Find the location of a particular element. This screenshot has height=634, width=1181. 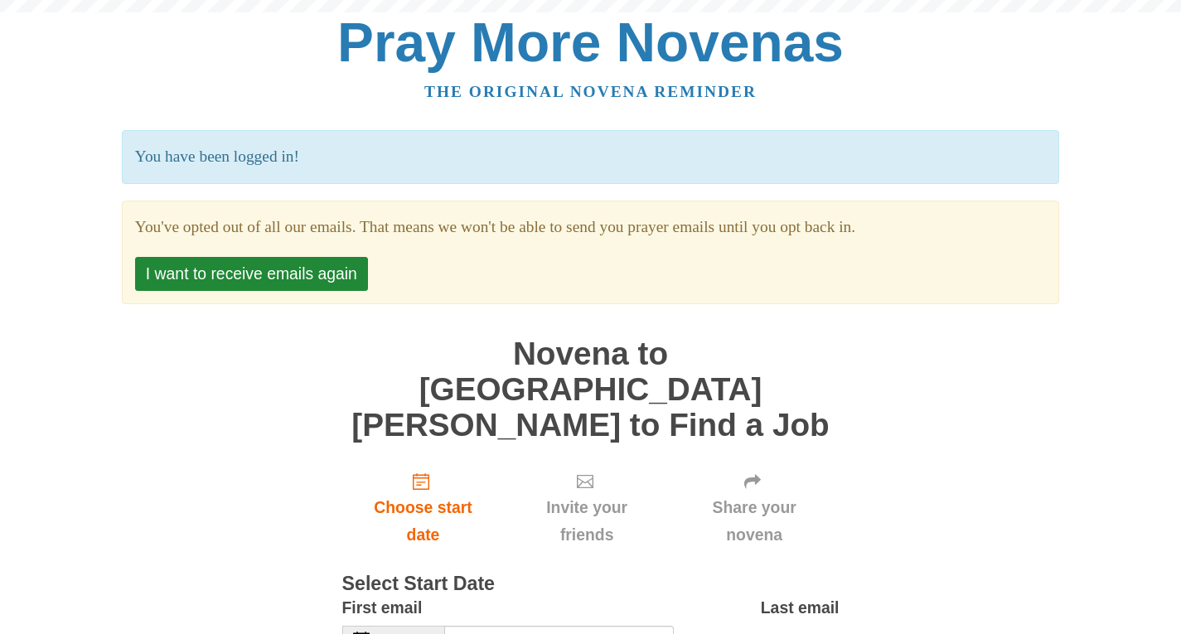

label: First email is located at coordinates (382, 607).